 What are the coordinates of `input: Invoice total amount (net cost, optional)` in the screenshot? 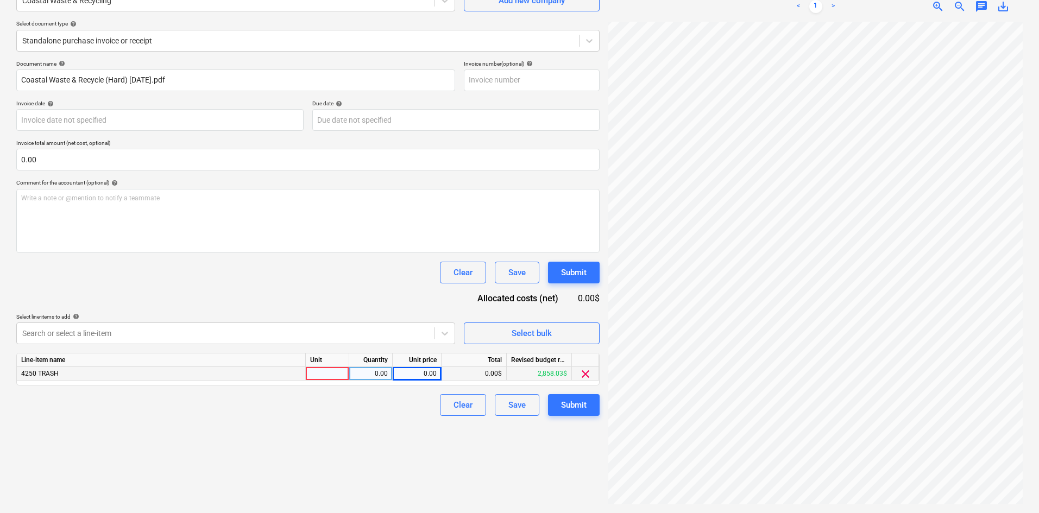 It's located at (308, 160).